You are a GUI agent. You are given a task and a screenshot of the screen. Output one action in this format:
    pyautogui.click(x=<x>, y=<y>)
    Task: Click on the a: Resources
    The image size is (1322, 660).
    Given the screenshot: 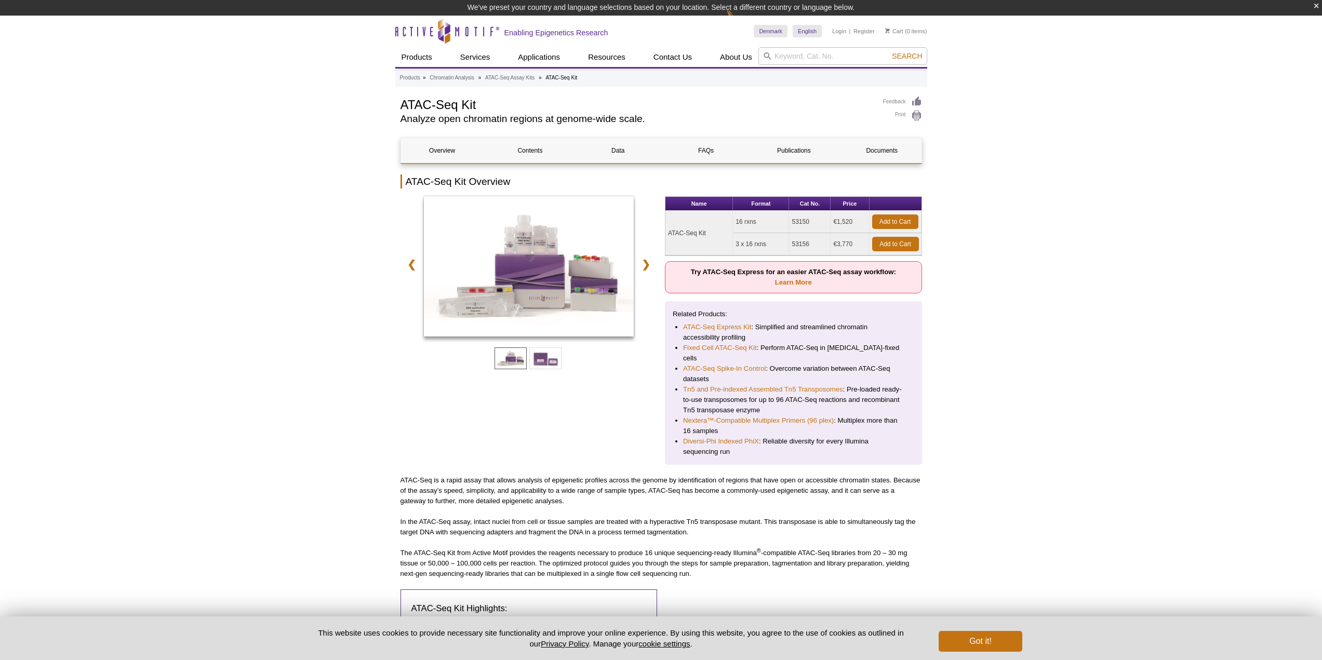 What is the action you would take?
    pyautogui.click(x=607, y=57)
    